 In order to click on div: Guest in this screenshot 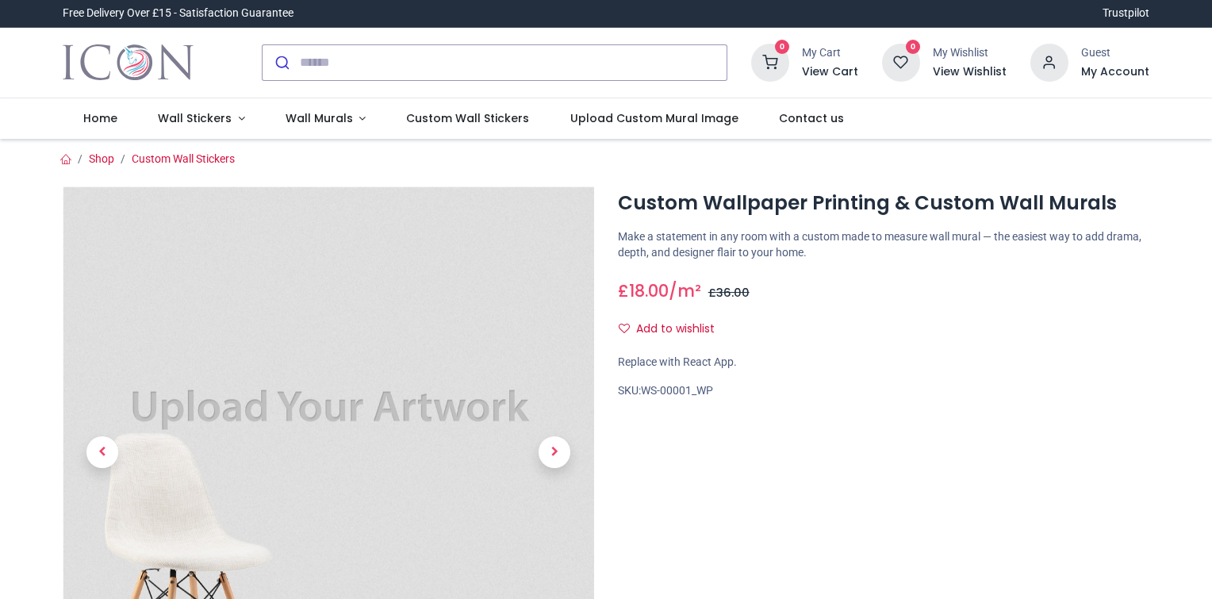, I will do `click(1116, 53)`.